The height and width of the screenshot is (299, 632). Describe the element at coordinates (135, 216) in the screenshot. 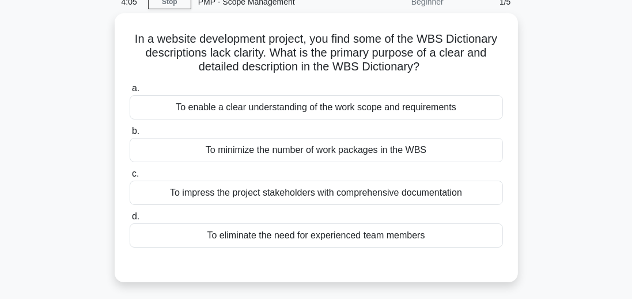

I see `span: d.` at that location.